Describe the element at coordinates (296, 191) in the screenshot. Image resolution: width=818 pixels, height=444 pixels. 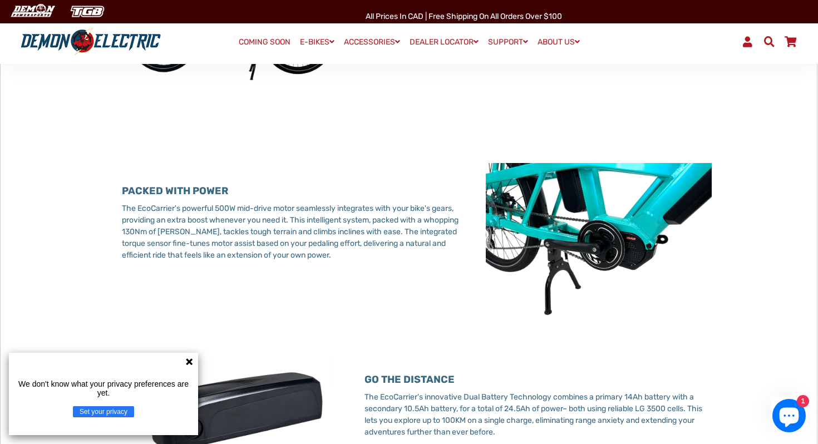
I see `h3: PACKED WITH POWER` at that location.